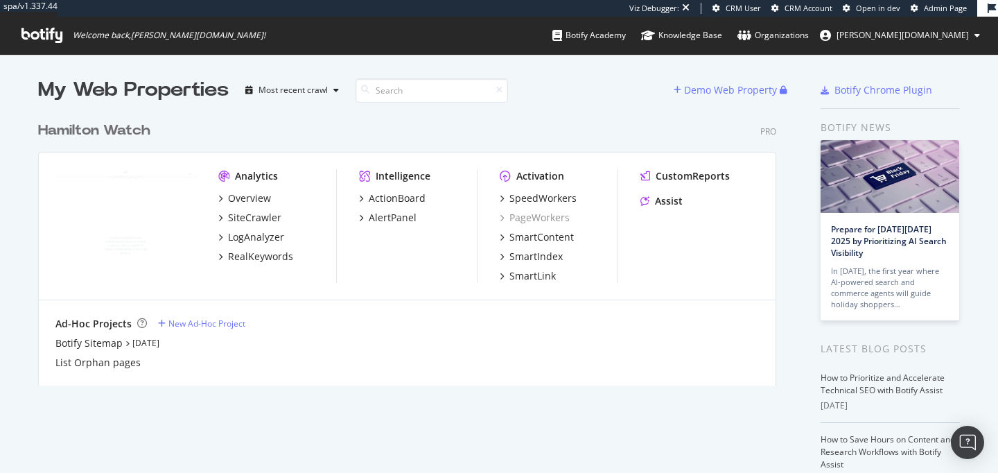  I want to click on div: SiteCrawler, so click(254, 218).